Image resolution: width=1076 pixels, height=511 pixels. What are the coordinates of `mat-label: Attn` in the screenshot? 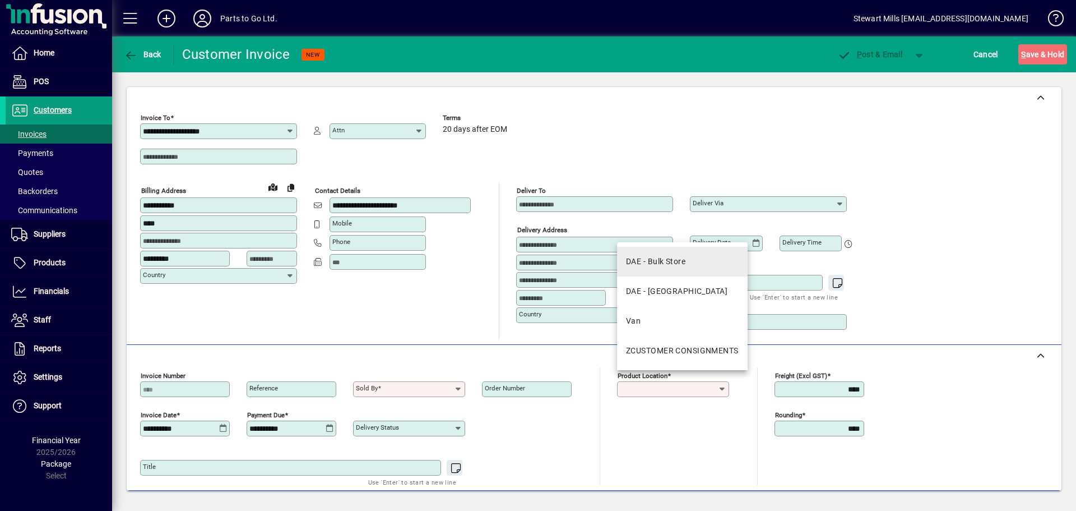 It's located at (339, 130).